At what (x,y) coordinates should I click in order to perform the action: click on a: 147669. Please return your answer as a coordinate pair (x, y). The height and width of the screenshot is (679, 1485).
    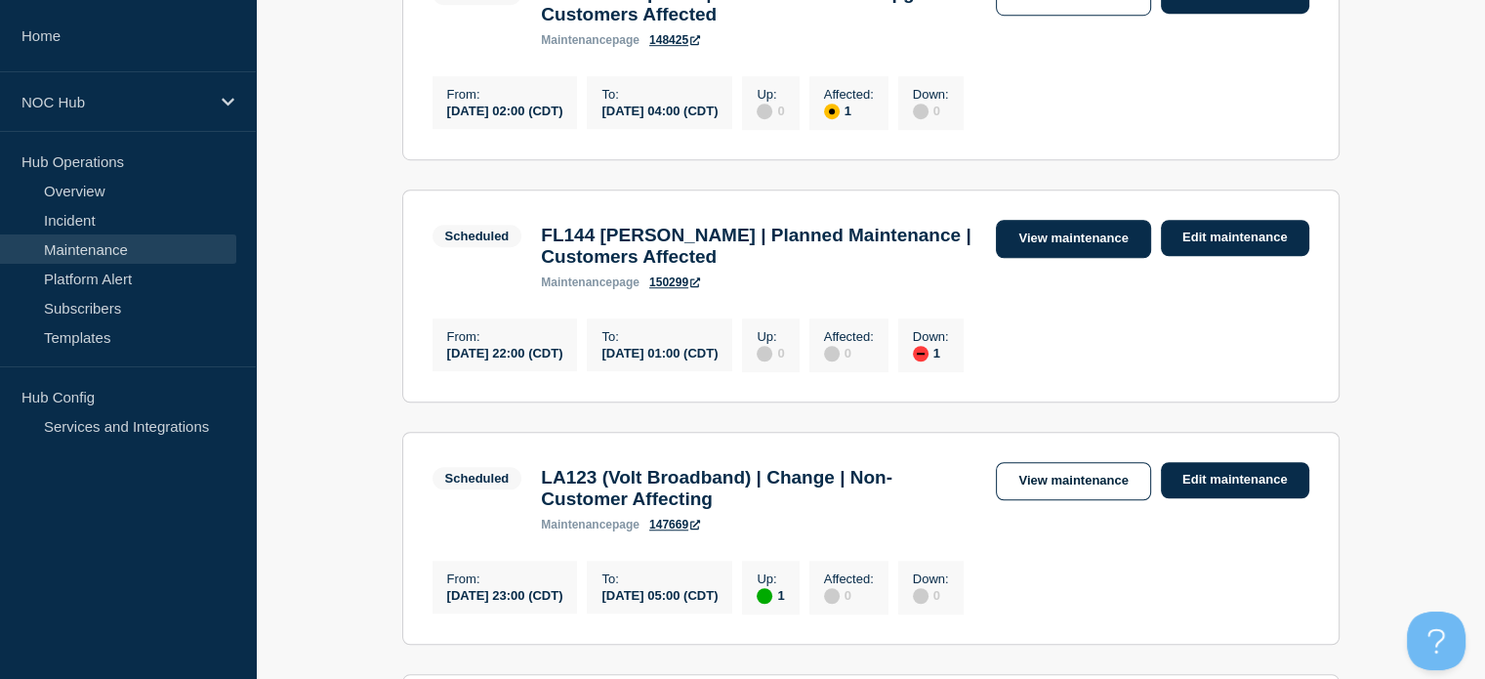
    Looking at the image, I should click on (675, 524).